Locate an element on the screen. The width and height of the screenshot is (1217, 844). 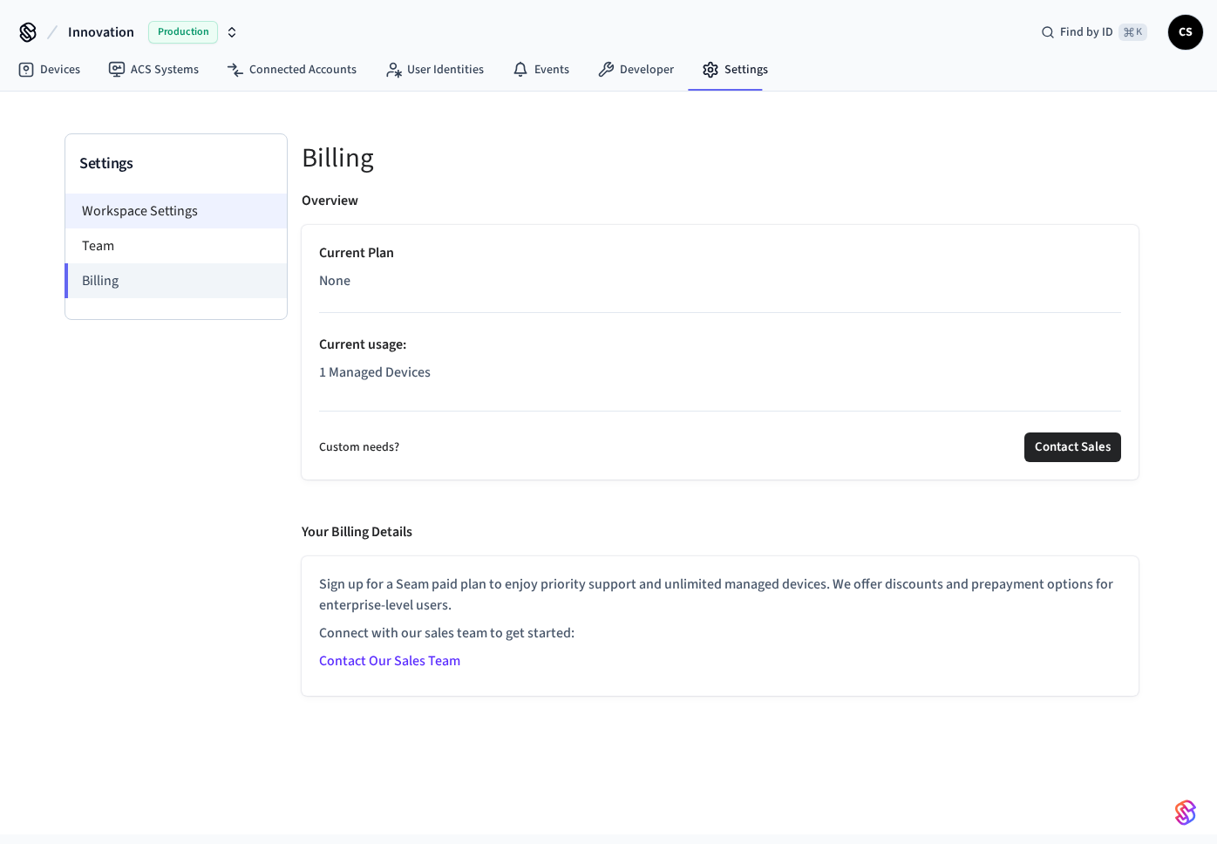
a: Devices is located at coordinates (49, 70).